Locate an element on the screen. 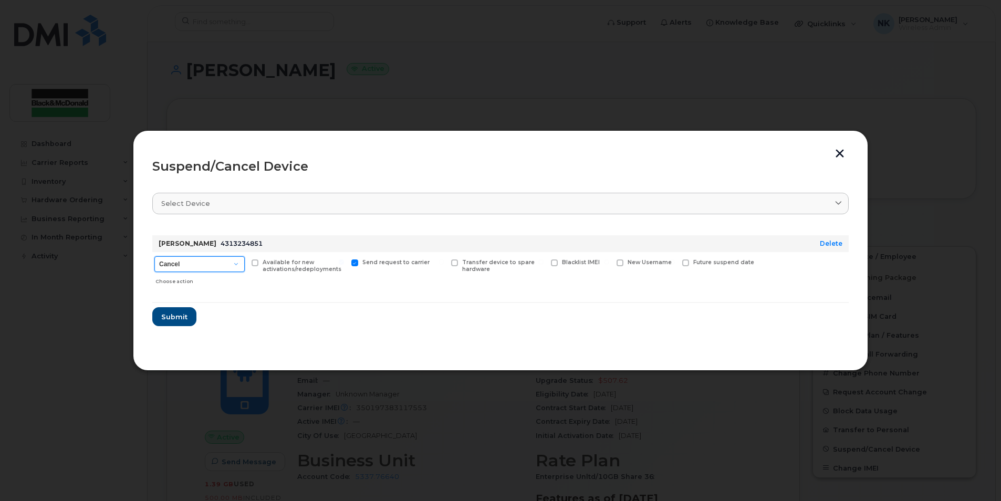 This screenshot has width=1001, height=501. button: Submit is located at coordinates (174, 317).